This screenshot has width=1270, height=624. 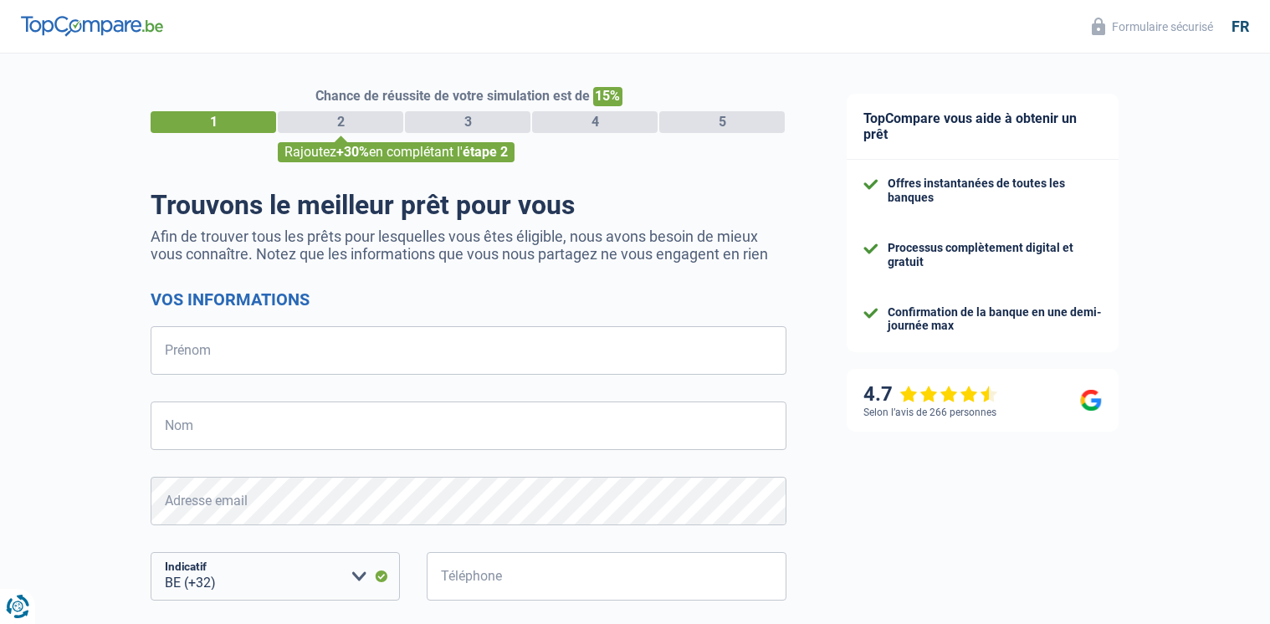 I want to click on span: +30%, so click(x=352, y=151).